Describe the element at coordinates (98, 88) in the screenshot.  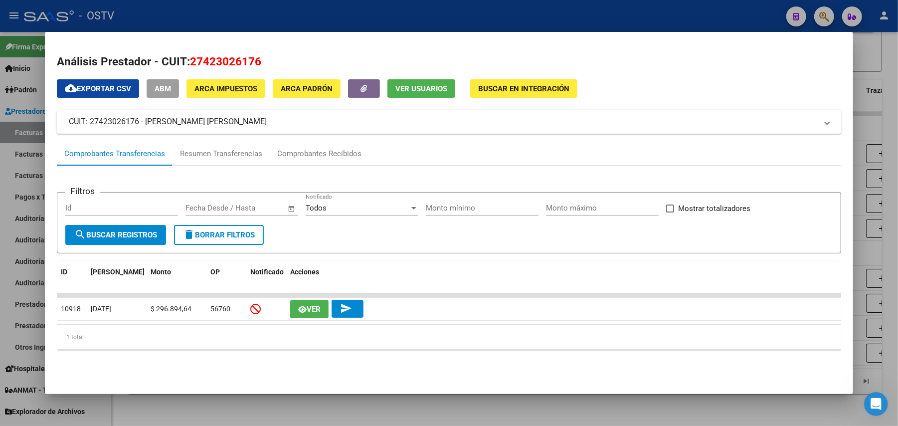
I see `button: Exportar CSV` at that location.